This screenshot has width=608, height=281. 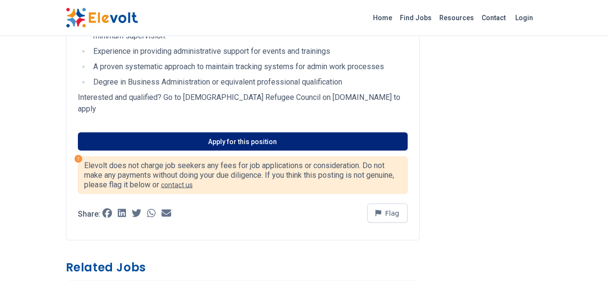 What do you see at coordinates (249, 67) in the screenshot?
I see `li: A proven systematic approach to maintain tracking systems for admin work processes` at bounding box center [249, 67].